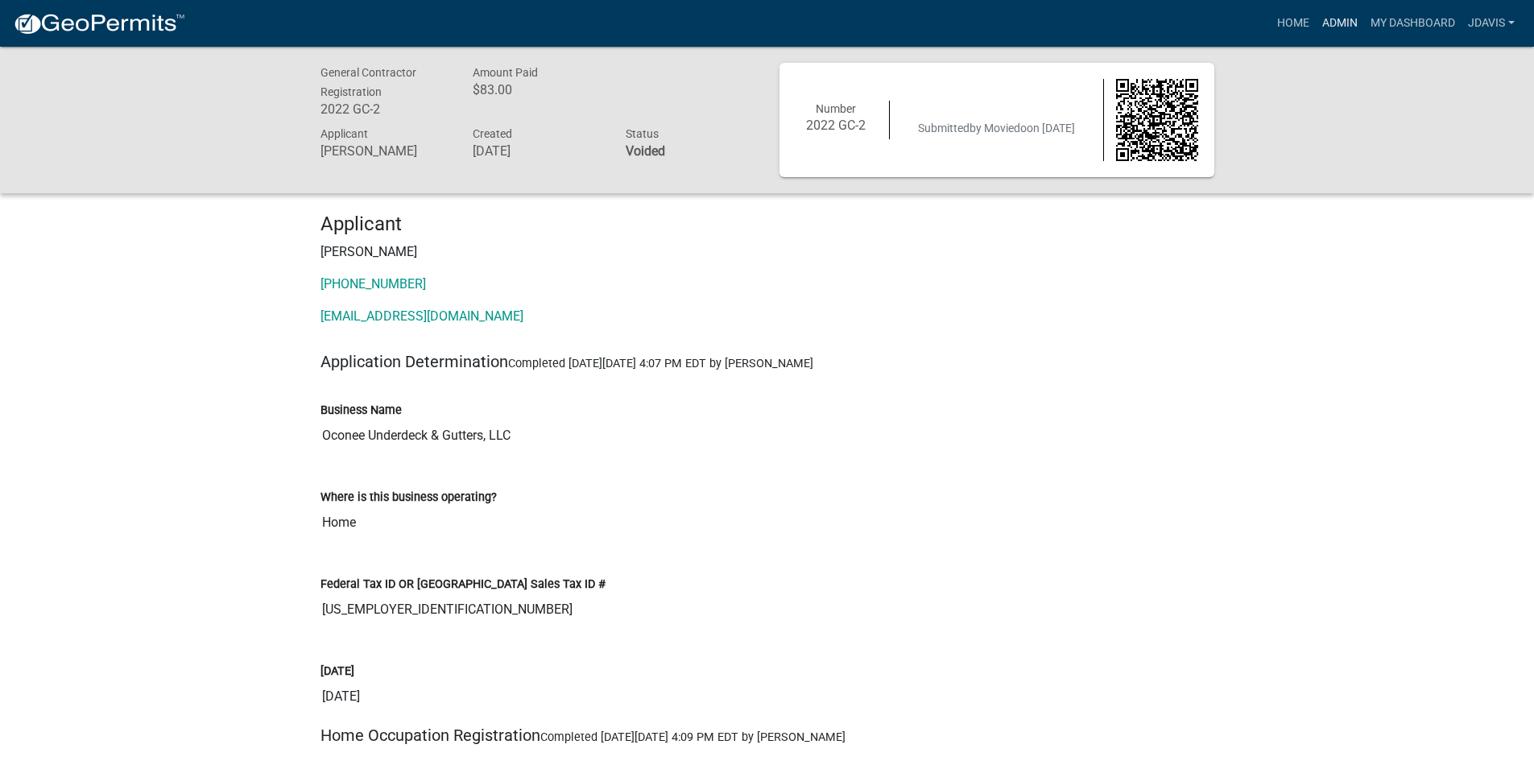 Image resolution: width=1534 pixels, height=761 pixels. I want to click on span: General Contractor Registration, so click(368, 82).